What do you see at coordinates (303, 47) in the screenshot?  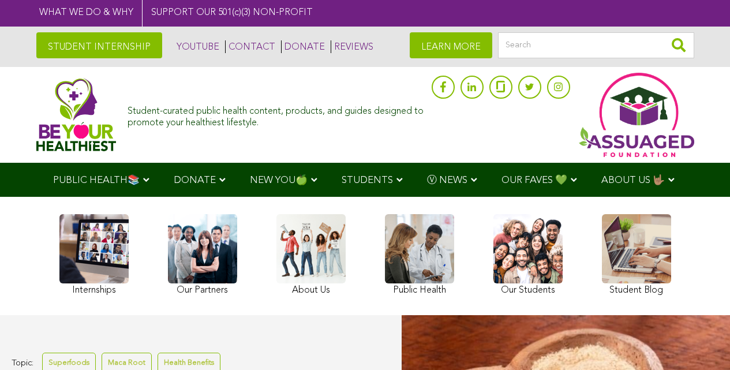 I see `a: DONATE` at bounding box center [303, 47].